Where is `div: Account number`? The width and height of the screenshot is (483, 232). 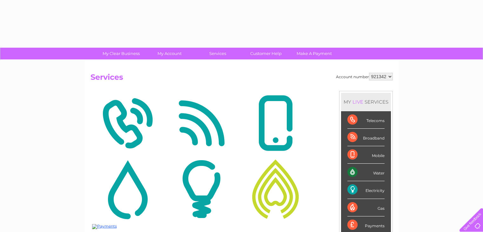
div: Account number is located at coordinates (364, 77).